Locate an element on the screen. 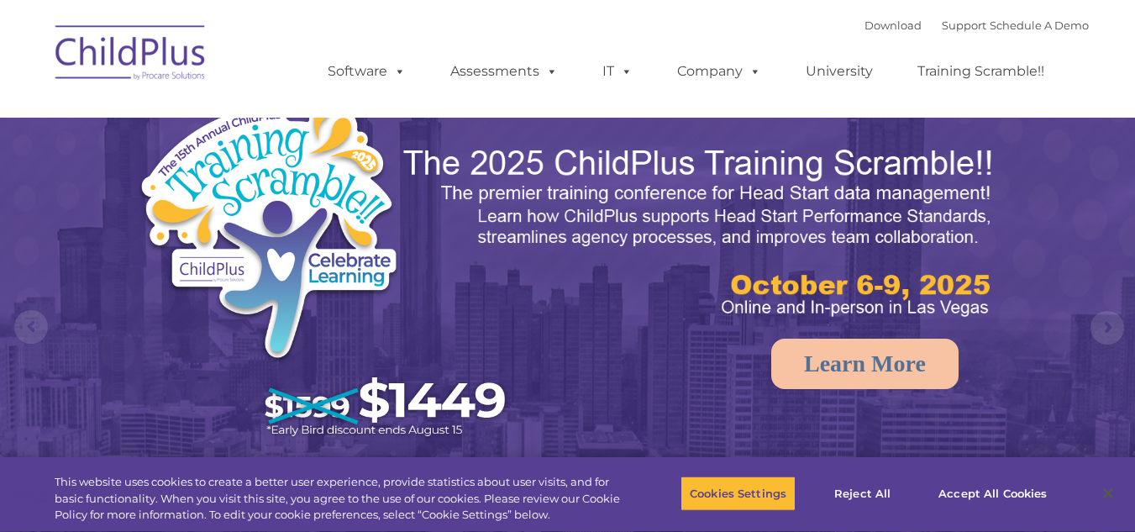 Image resolution: width=1135 pixels, height=532 pixels. a: Schedule A Demo is located at coordinates (1039, 25).